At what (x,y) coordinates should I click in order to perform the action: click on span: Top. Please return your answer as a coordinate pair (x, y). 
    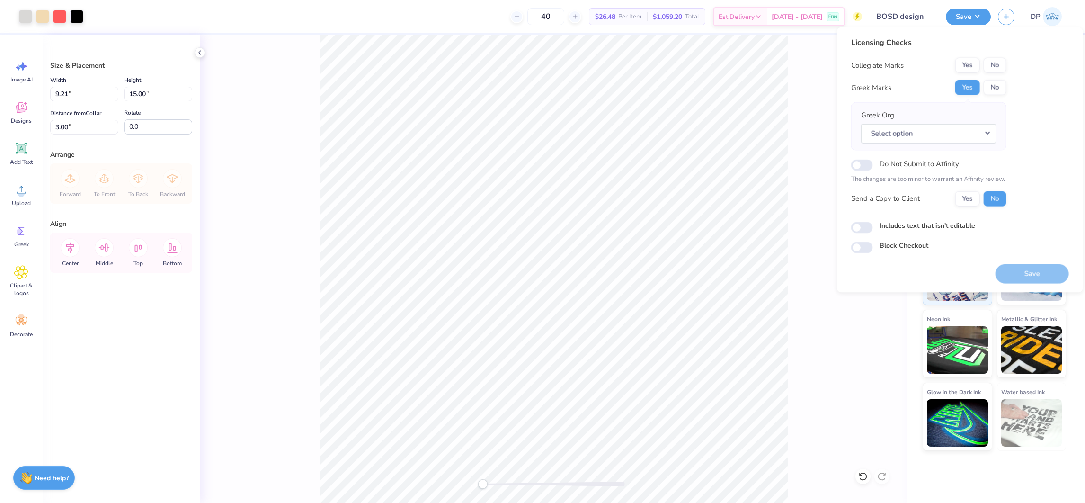
    Looking at the image, I should click on (138, 263).